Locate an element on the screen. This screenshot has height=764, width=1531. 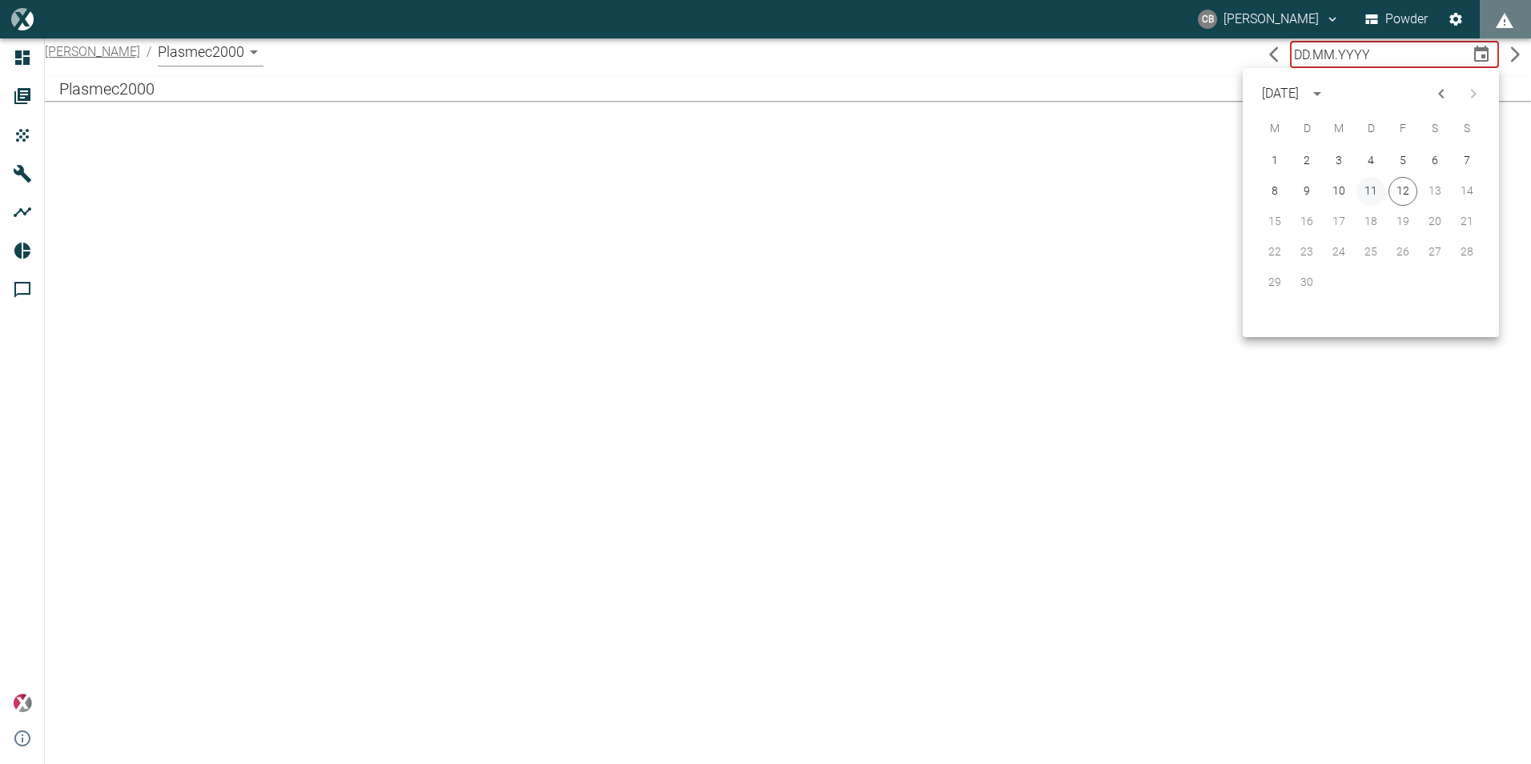
span: Dienstag is located at coordinates (1307, 129).